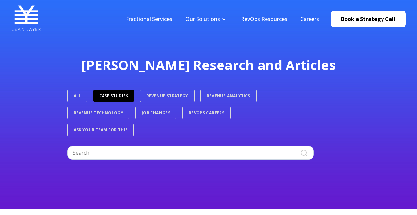 Image resolution: width=417 pixels, height=215 pixels. What do you see at coordinates (101, 130) in the screenshot?
I see `a: Ask Your Team For This` at bounding box center [101, 130].